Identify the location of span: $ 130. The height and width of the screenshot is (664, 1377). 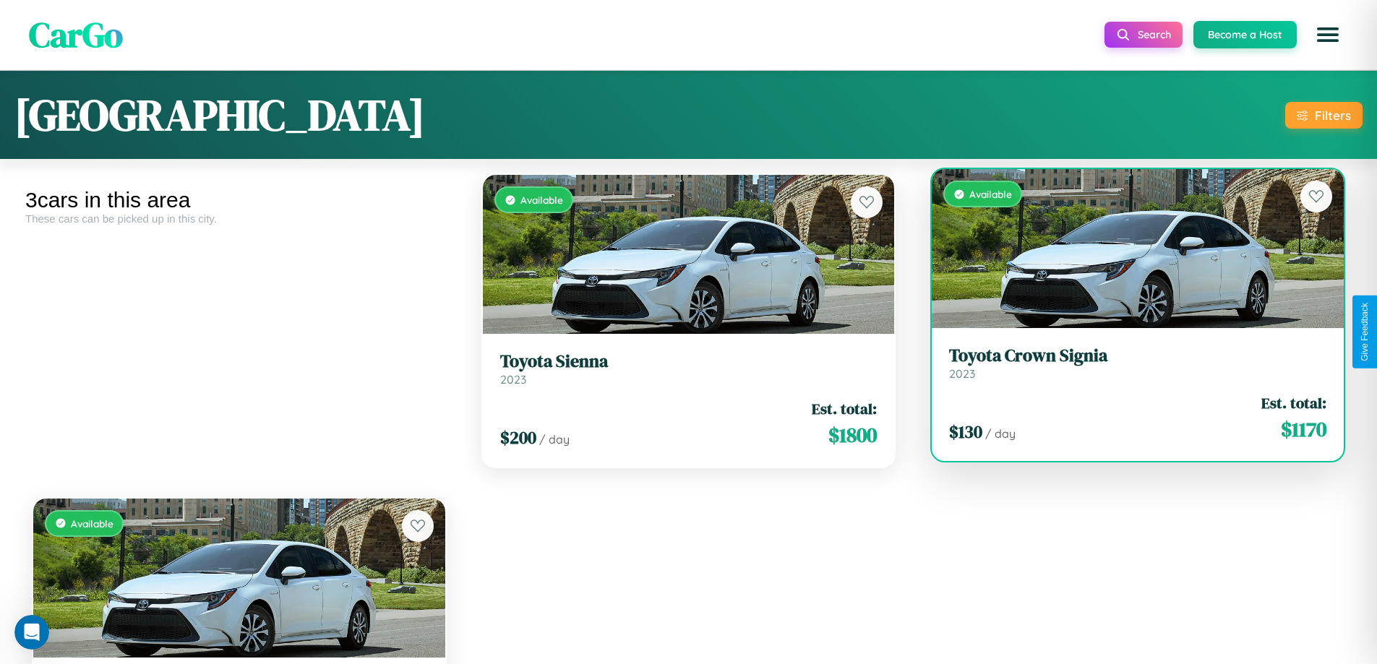
(966, 432).